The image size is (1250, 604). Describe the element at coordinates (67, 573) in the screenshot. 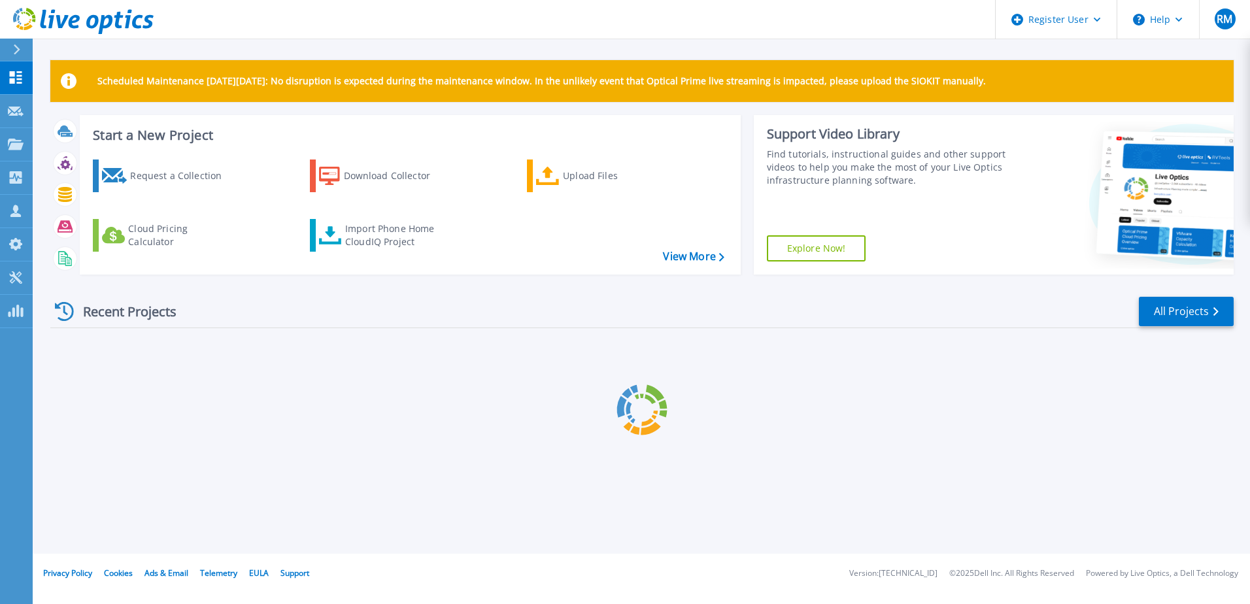

I see `a: Privacy Policy` at that location.